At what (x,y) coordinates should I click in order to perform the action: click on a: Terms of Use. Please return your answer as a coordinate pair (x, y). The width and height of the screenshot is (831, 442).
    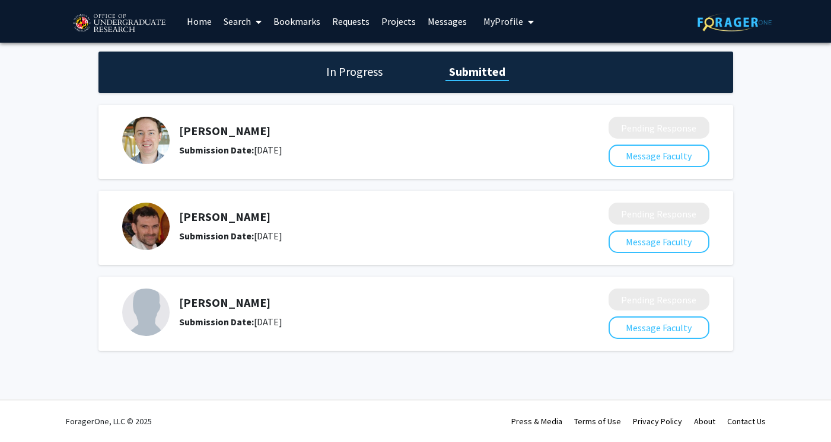
    Looking at the image, I should click on (597, 422).